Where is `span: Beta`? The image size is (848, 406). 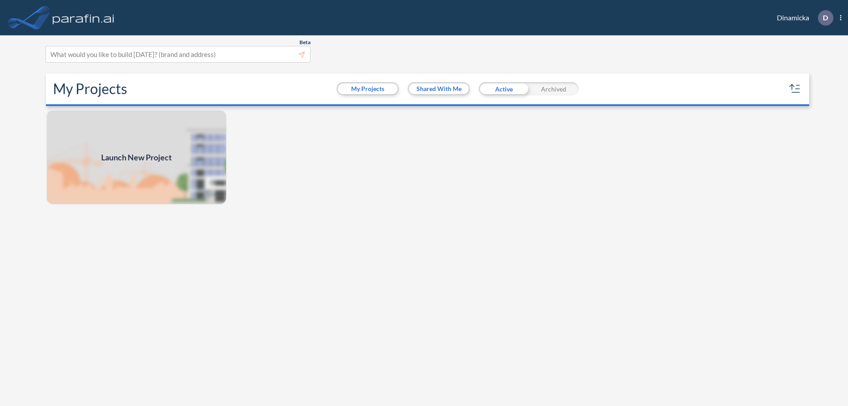
span: Beta is located at coordinates (305, 42).